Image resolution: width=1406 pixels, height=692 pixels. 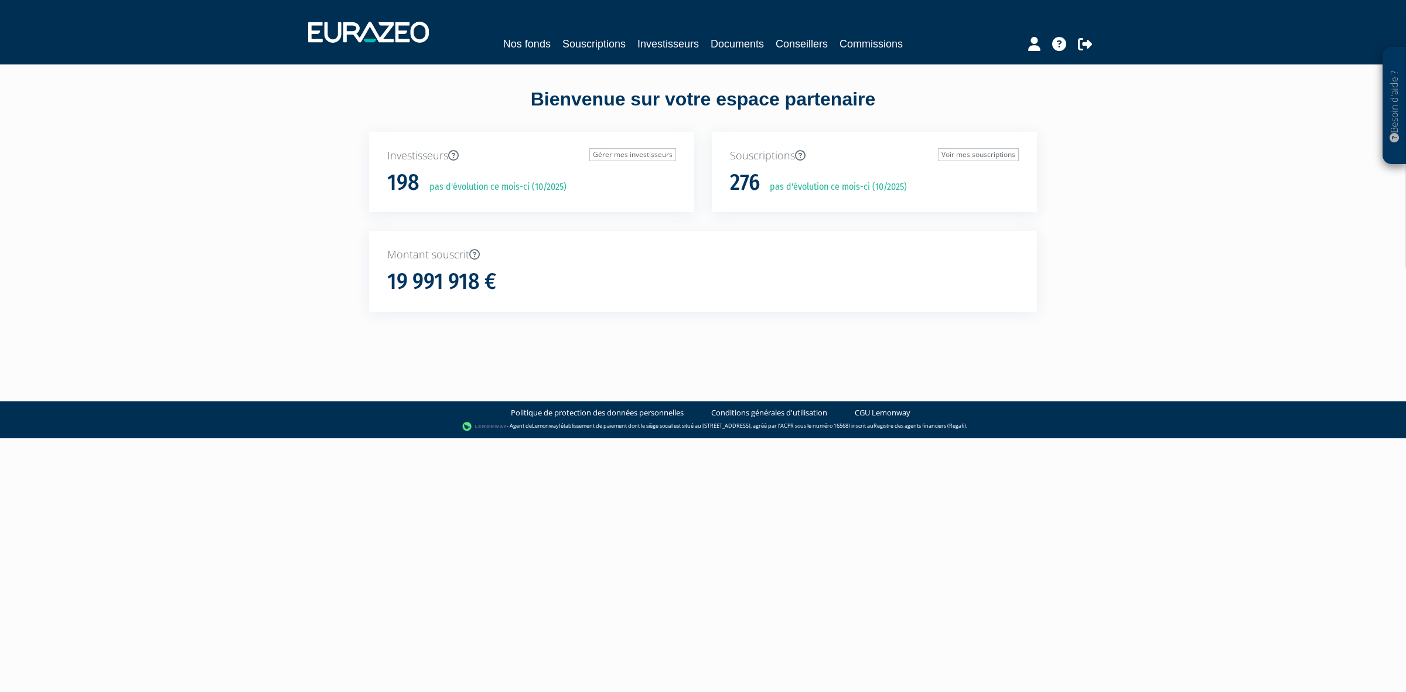 I want to click on a: Lemonway, so click(x=545, y=425).